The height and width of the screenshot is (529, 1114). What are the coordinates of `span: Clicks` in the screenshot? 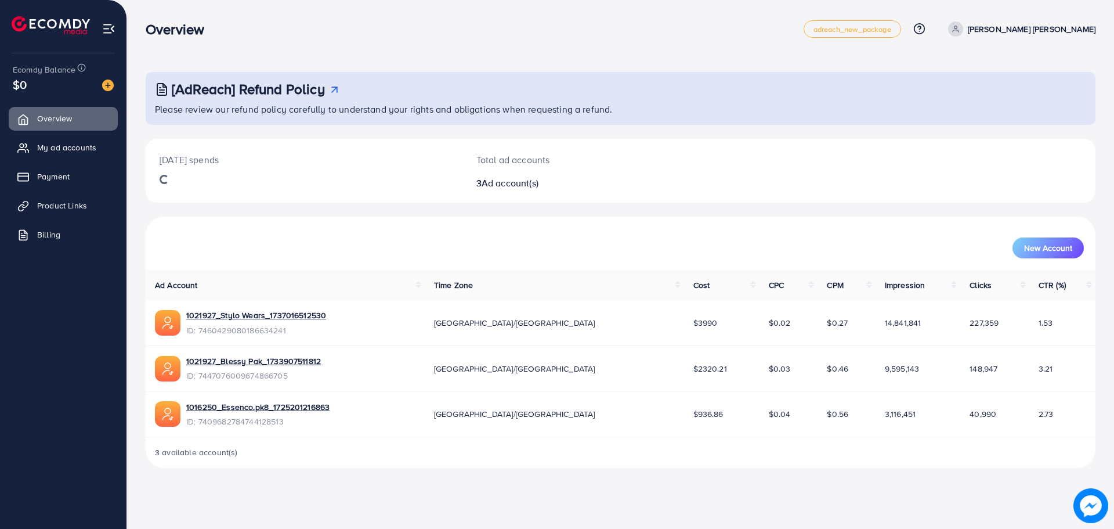 It's located at (981, 285).